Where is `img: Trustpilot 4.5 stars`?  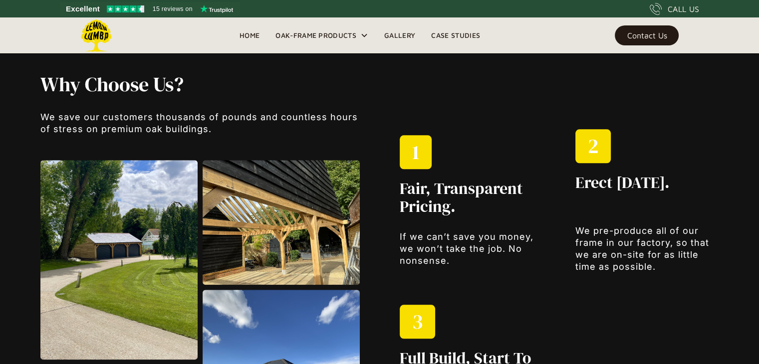
img: Trustpilot 4.5 stars is located at coordinates (125, 9).